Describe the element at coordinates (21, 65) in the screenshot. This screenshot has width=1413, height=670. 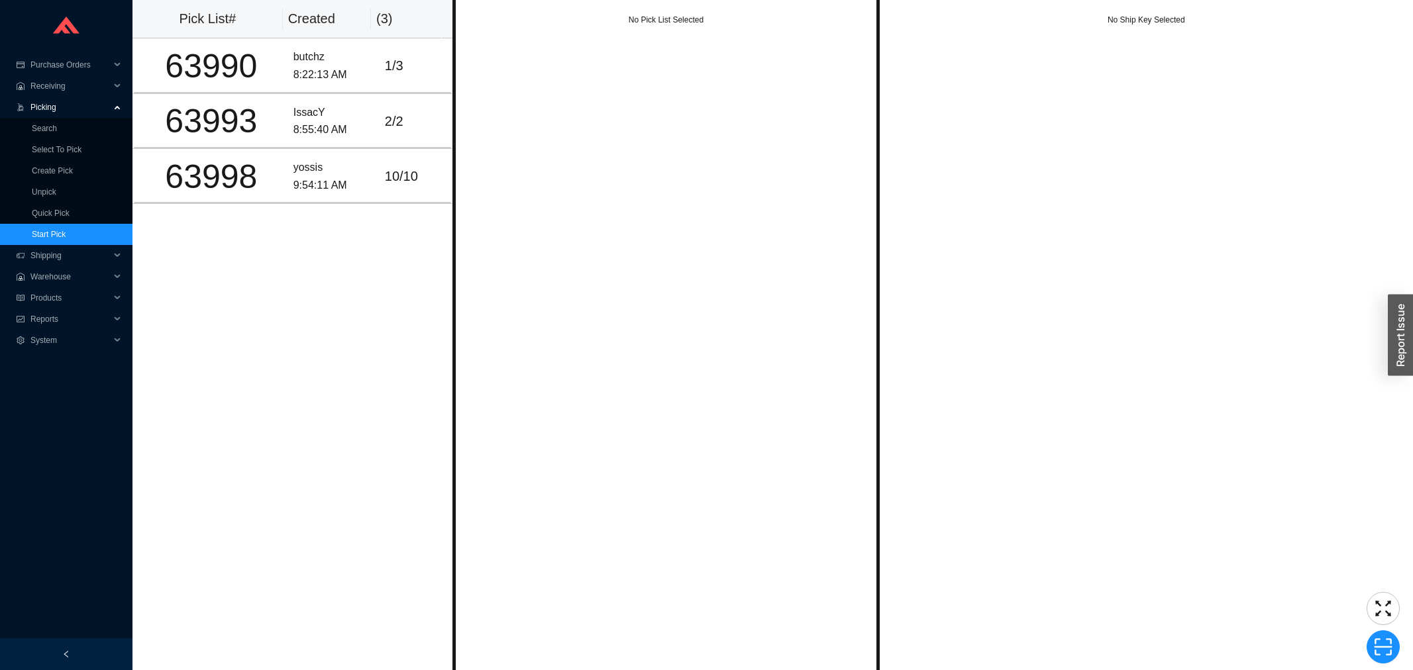
I see `span: credit-card` at that location.